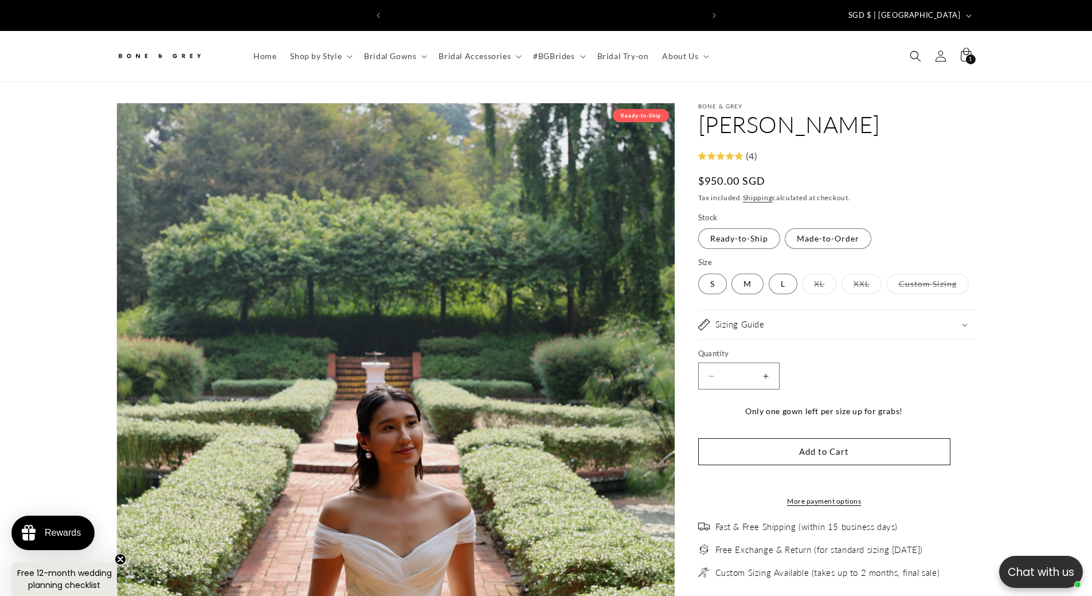 The image size is (1092, 596). What do you see at coordinates (819, 284) in the screenshot?
I see `label: XL` at bounding box center [819, 284].